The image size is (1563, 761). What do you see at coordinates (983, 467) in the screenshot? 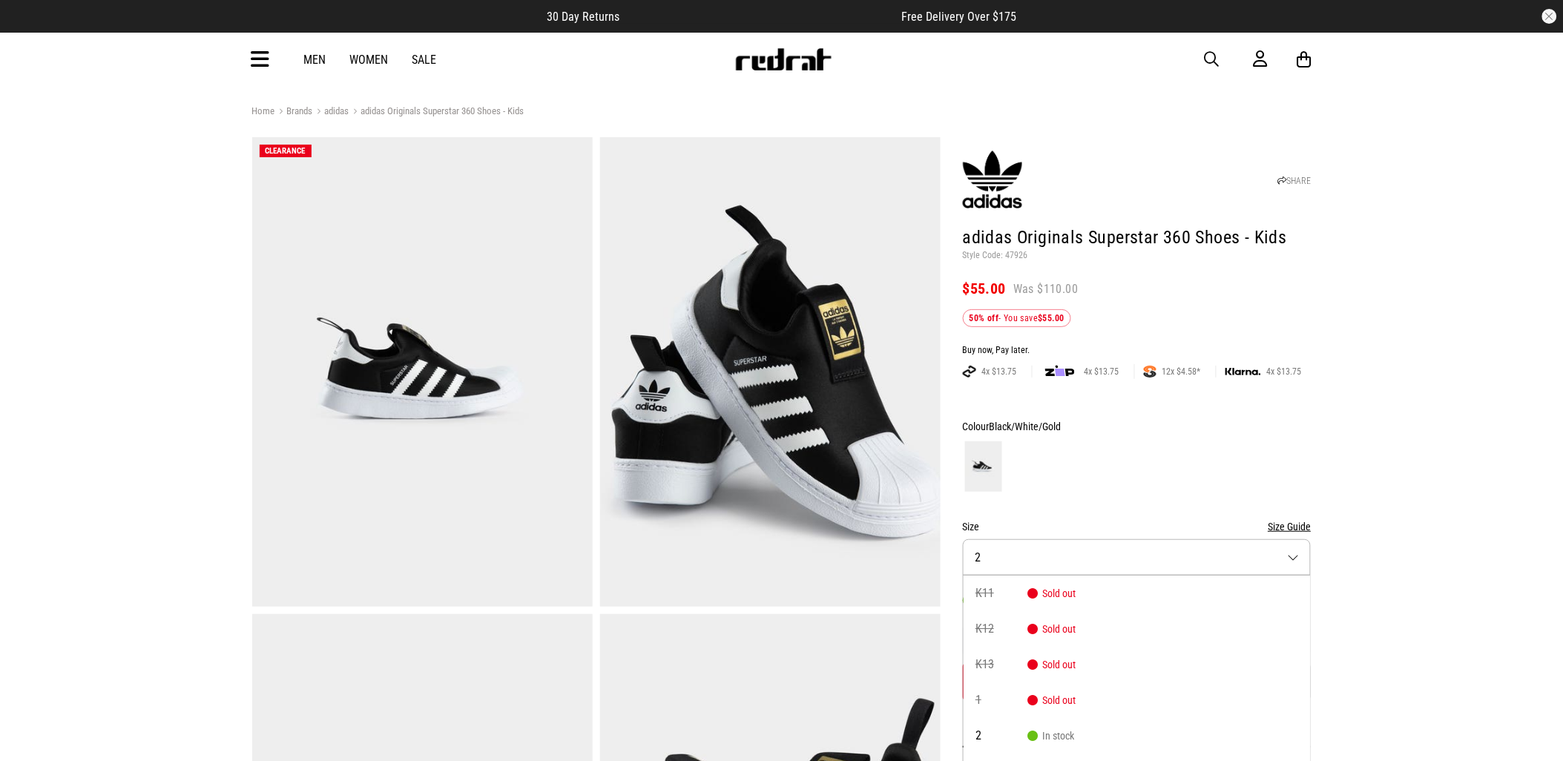
I see `img: Black/White/Gold` at bounding box center [983, 467].